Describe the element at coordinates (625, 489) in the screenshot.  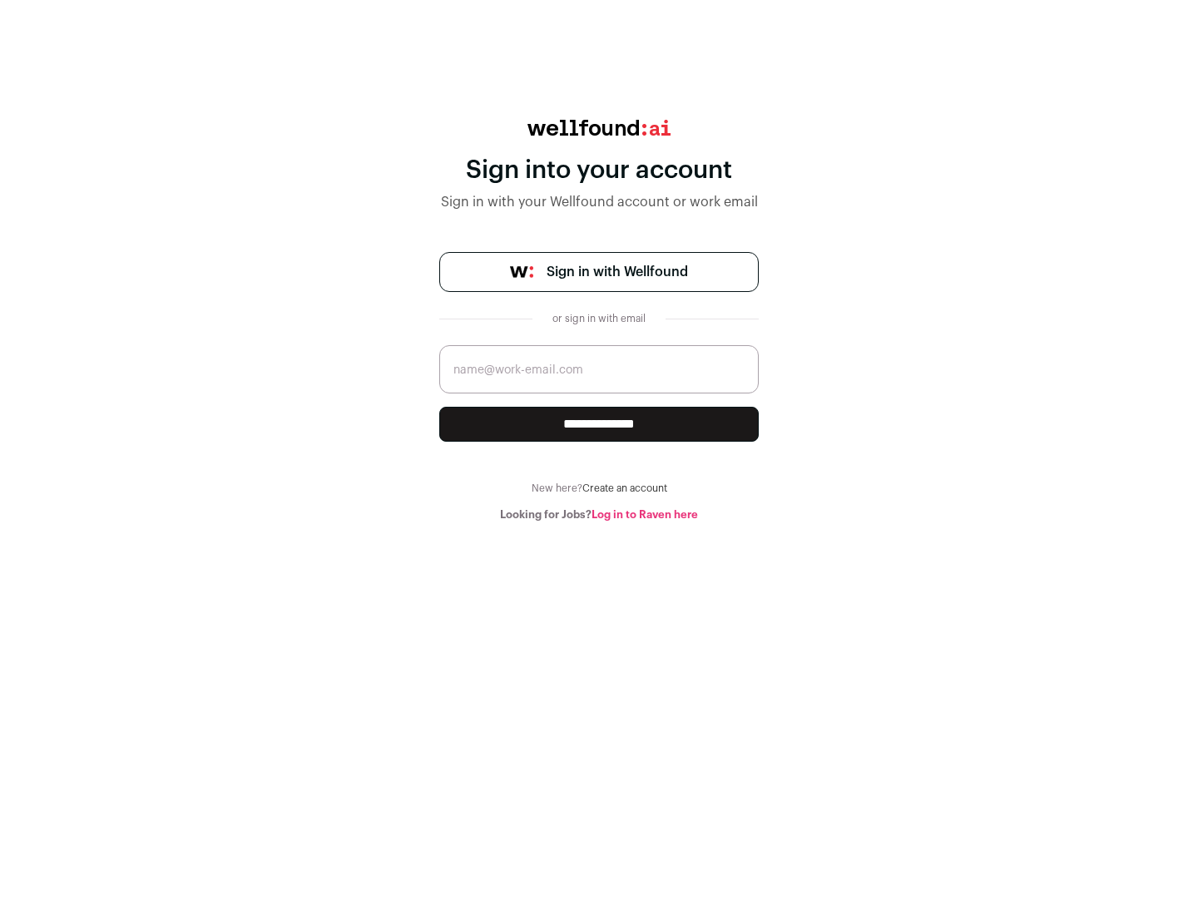
I see `a: Create an account` at that location.